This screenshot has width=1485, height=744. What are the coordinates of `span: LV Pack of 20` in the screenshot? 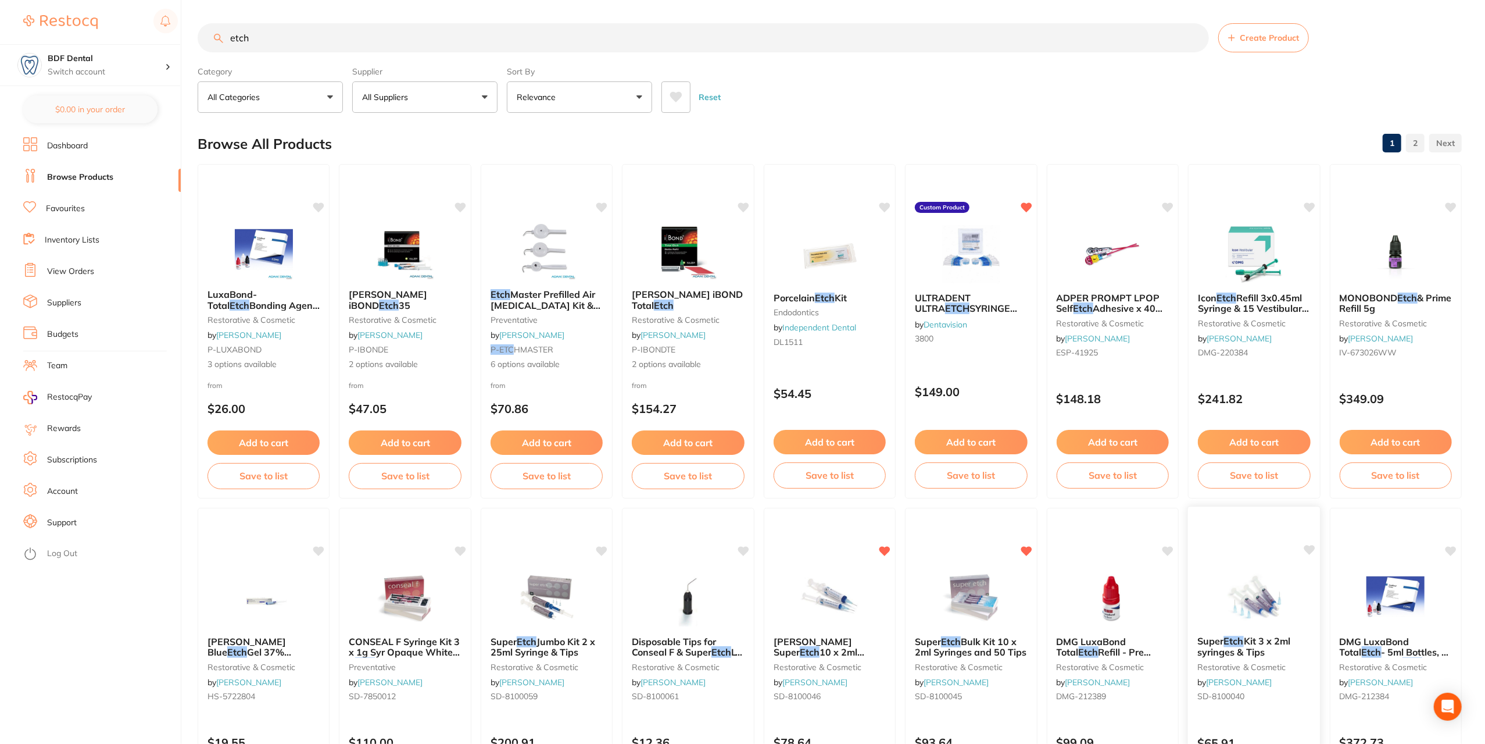 It's located at (687, 657).